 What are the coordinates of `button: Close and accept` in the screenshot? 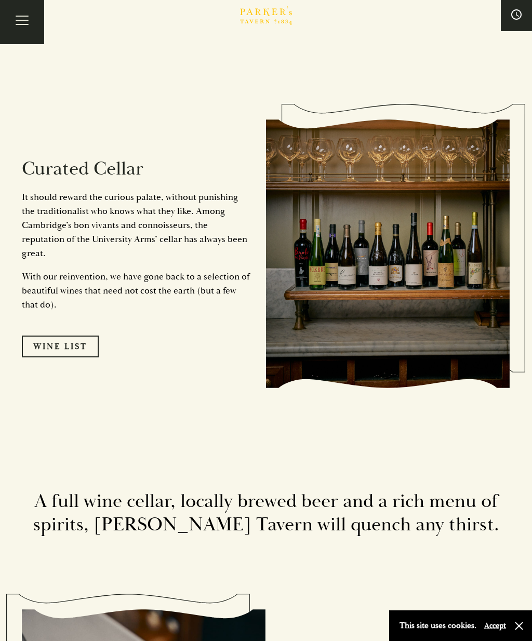 It's located at (519, 626).